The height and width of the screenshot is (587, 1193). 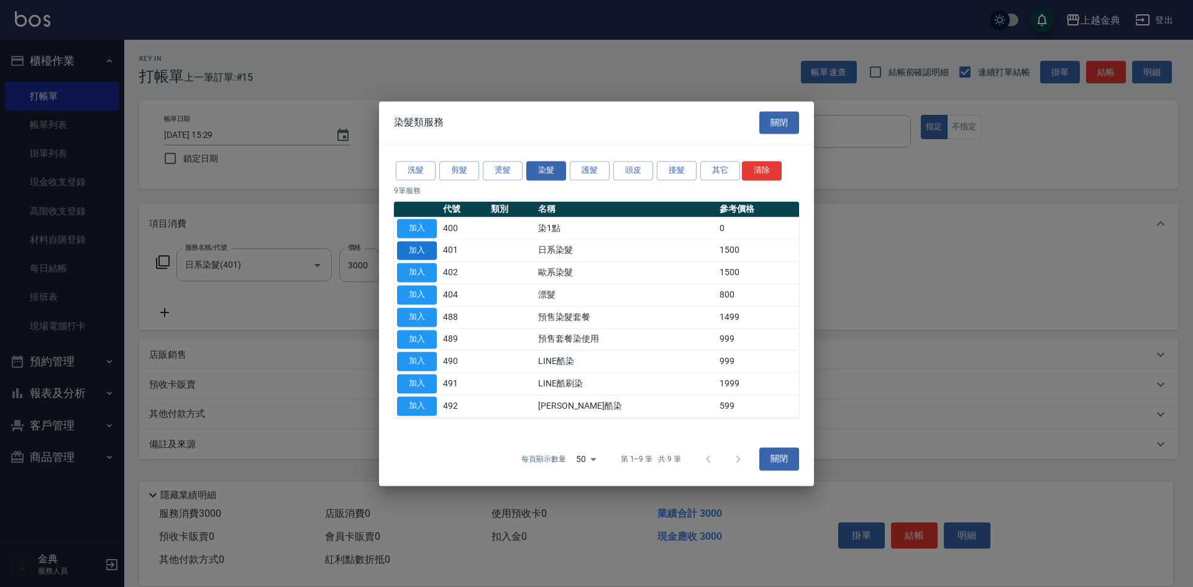 I want to click on button: 清除, so click(x=762, y=170).